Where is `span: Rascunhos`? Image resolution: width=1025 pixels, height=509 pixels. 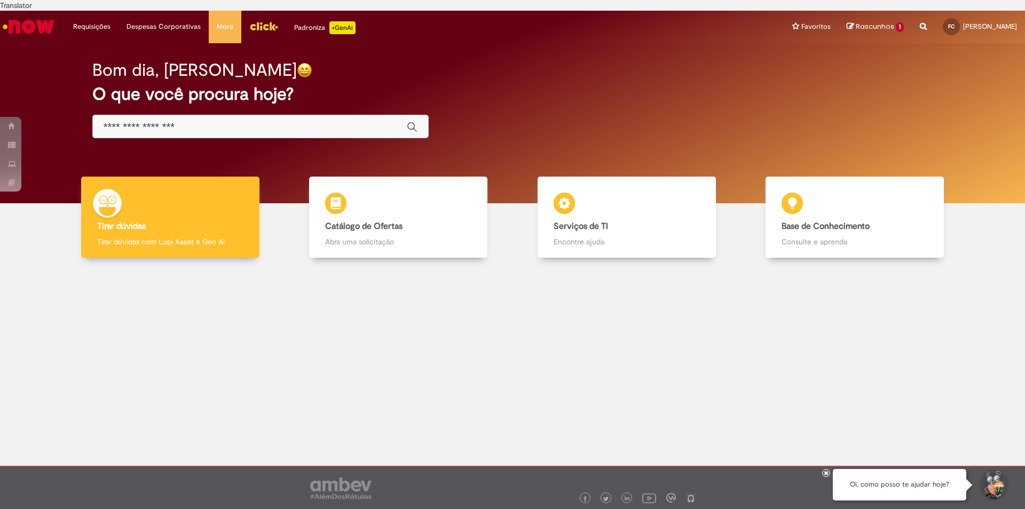
span: Rascunhos is located at coordinates (875, 26).